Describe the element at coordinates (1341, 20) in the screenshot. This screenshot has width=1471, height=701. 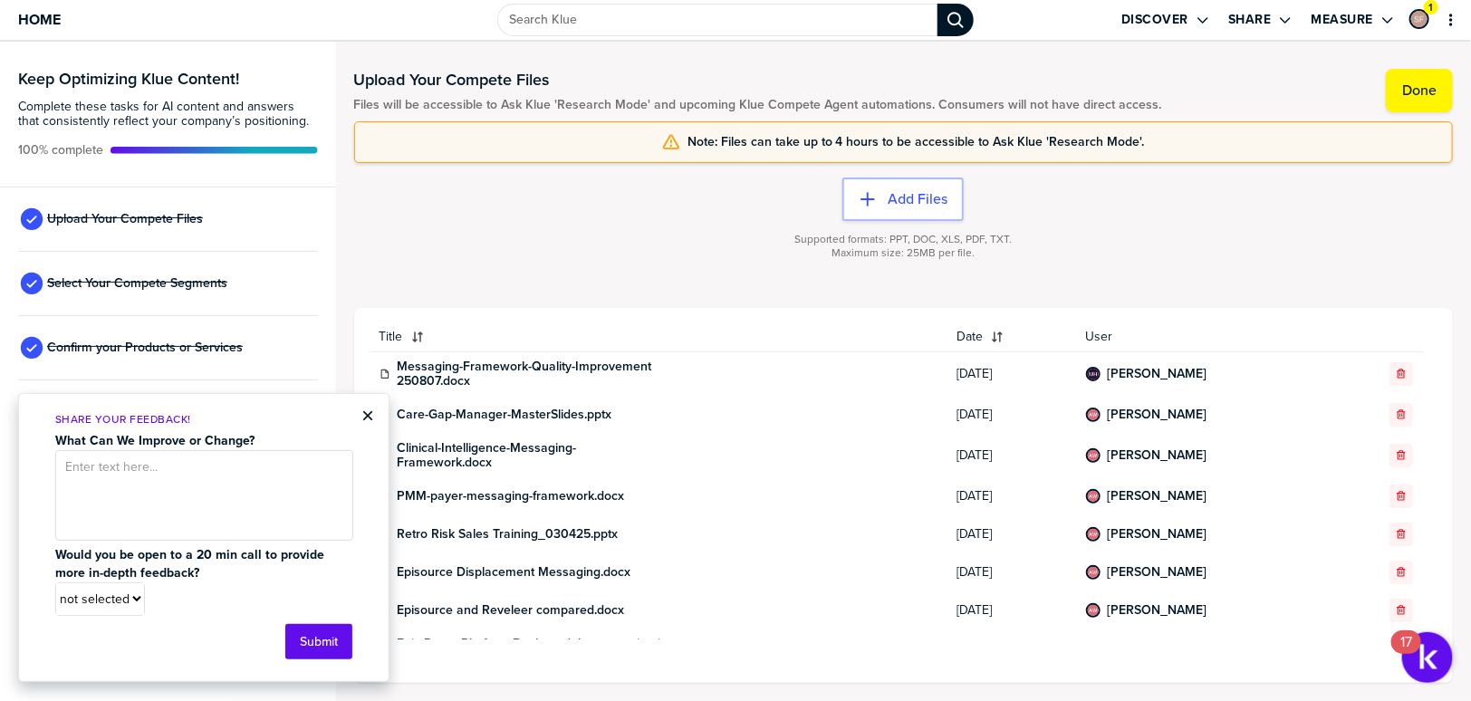
I see `label: Measure` at that location.